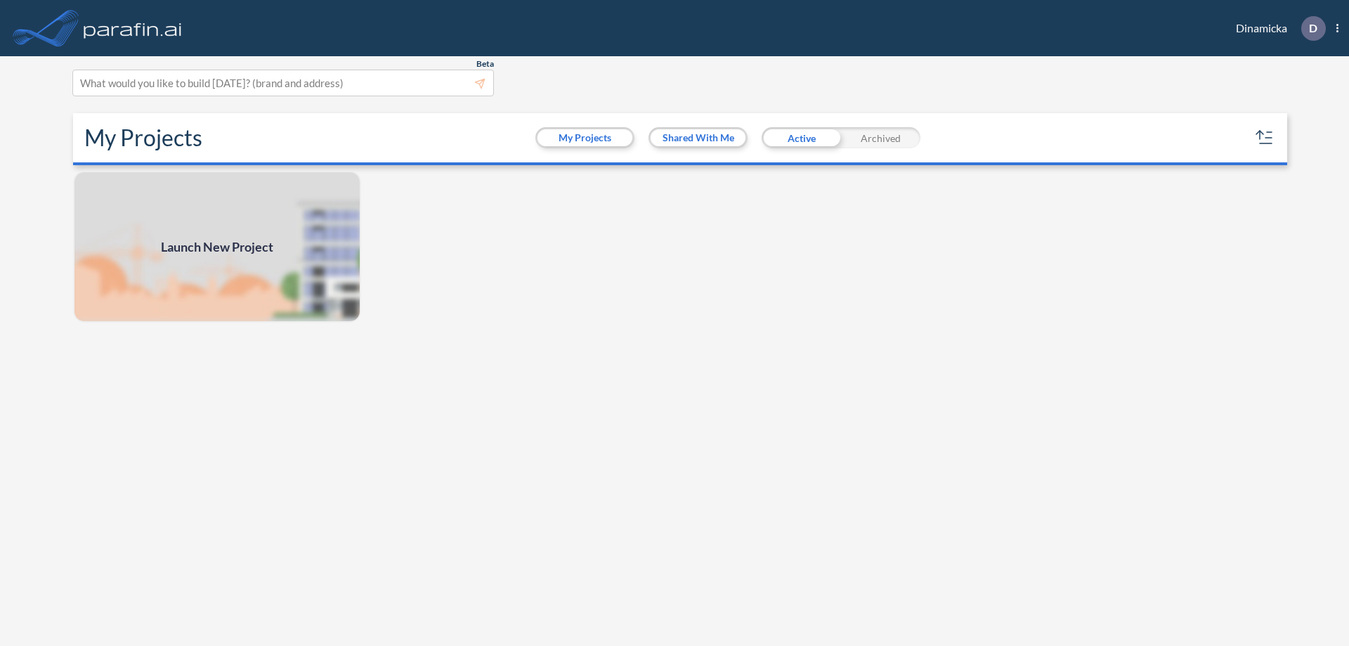 The height and width of the screenshot is (646, 1349). What do you see at coordinates (801, 138) in the screenshot?
I see `div: Active` at bounding box center [801, 138].